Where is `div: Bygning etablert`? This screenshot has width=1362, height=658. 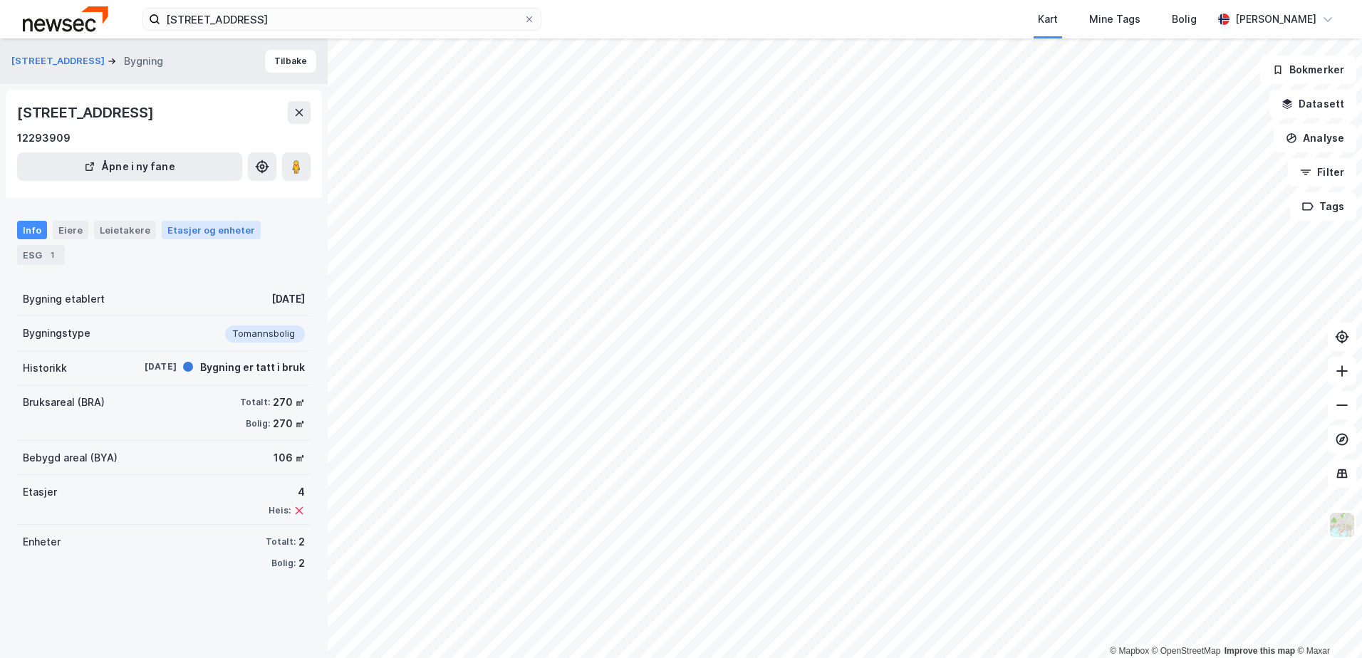
div: Bygning etablert is located at coordinates (63, 299).